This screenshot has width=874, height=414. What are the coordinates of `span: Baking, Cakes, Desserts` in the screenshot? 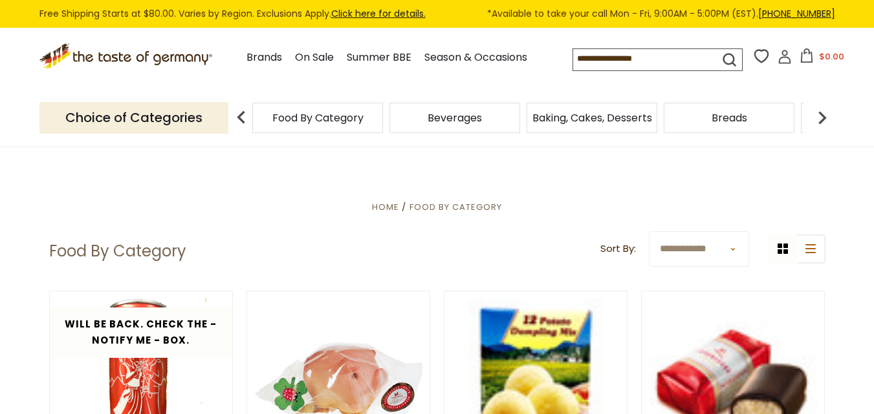 It's located at (592, 118).